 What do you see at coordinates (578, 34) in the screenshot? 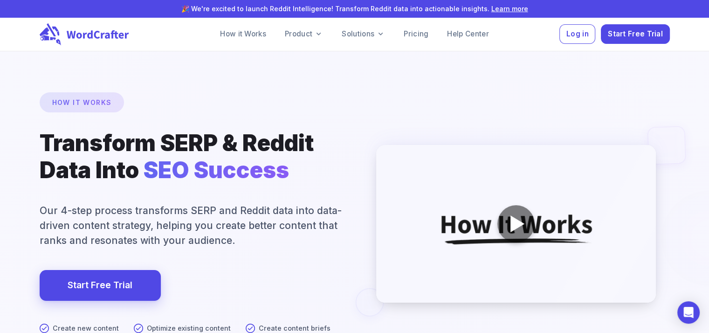
I see `span: Log in` at bounding box center [578, 34].